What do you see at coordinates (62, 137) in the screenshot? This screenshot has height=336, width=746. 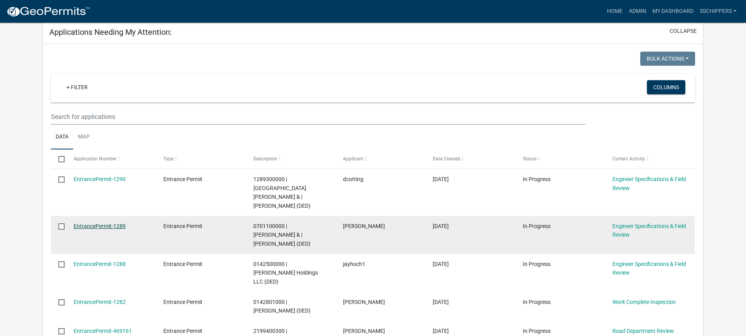 I see `a: Data` at bounding box center [62, 137].